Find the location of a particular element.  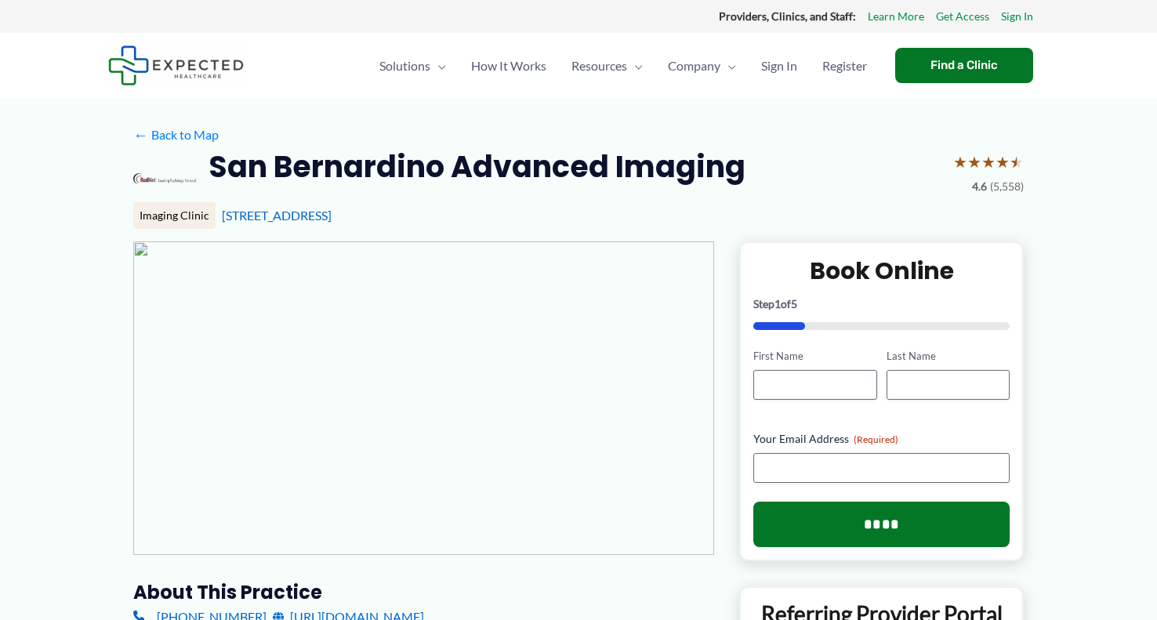

span: Sign In is located at coordinates (779, 66).